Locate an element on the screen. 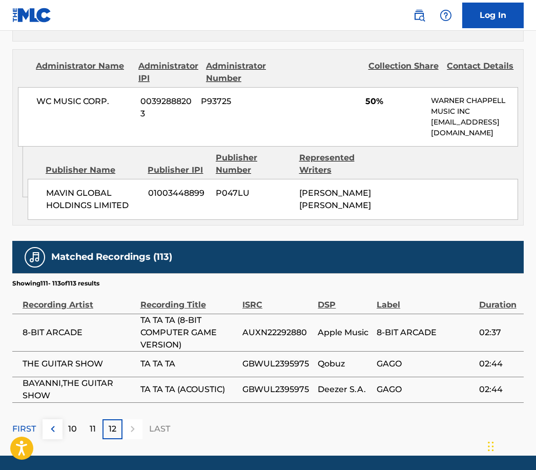  span: 00392888203 is located at coordinates (167, 108).